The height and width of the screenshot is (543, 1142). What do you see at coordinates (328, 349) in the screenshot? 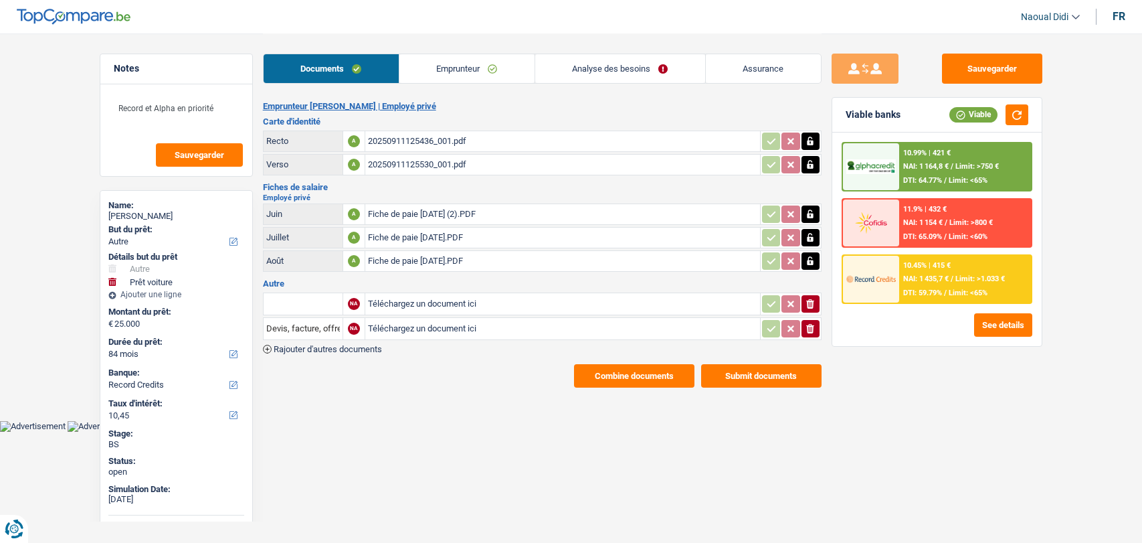
I see `span: Rajouter d'autres documents` at bounding box center [328, 349].